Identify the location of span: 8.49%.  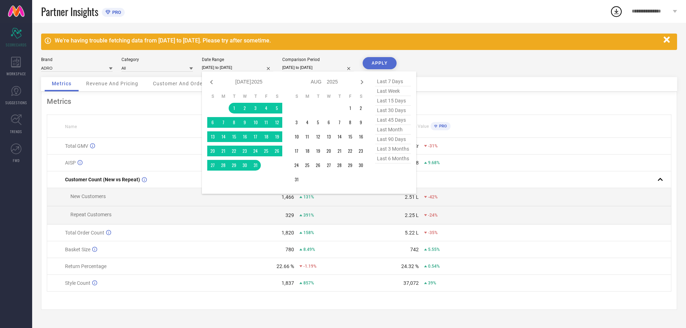
(309, 250).